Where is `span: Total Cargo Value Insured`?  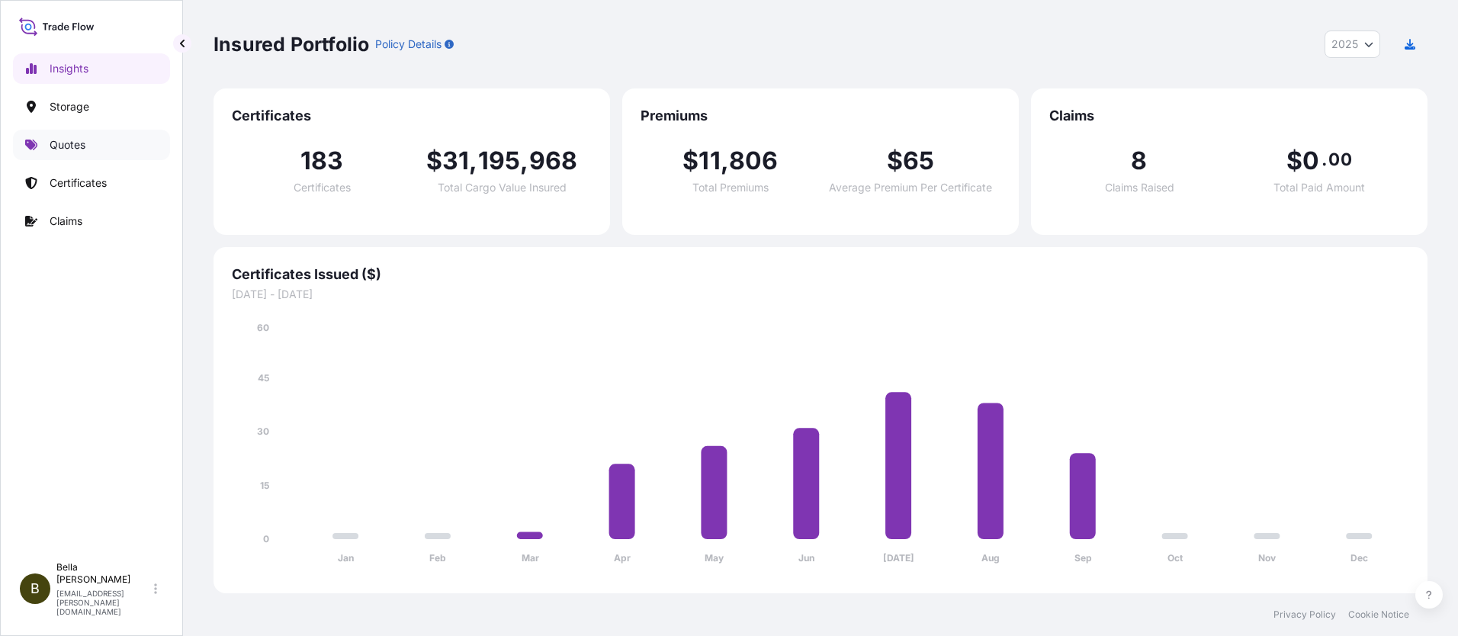
span: Total Cargo Value Insured is located at coordinates (502, 188).